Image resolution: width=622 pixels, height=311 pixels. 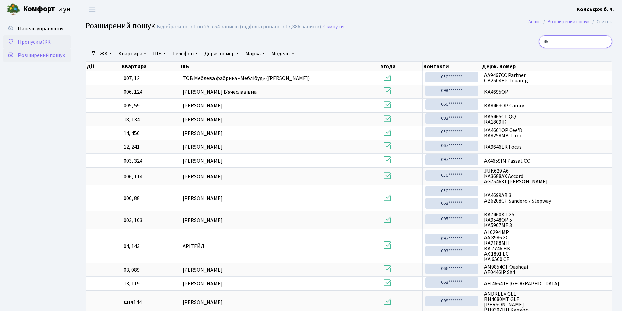 I want to click on a: Квартира, so click(x=132, y=54).